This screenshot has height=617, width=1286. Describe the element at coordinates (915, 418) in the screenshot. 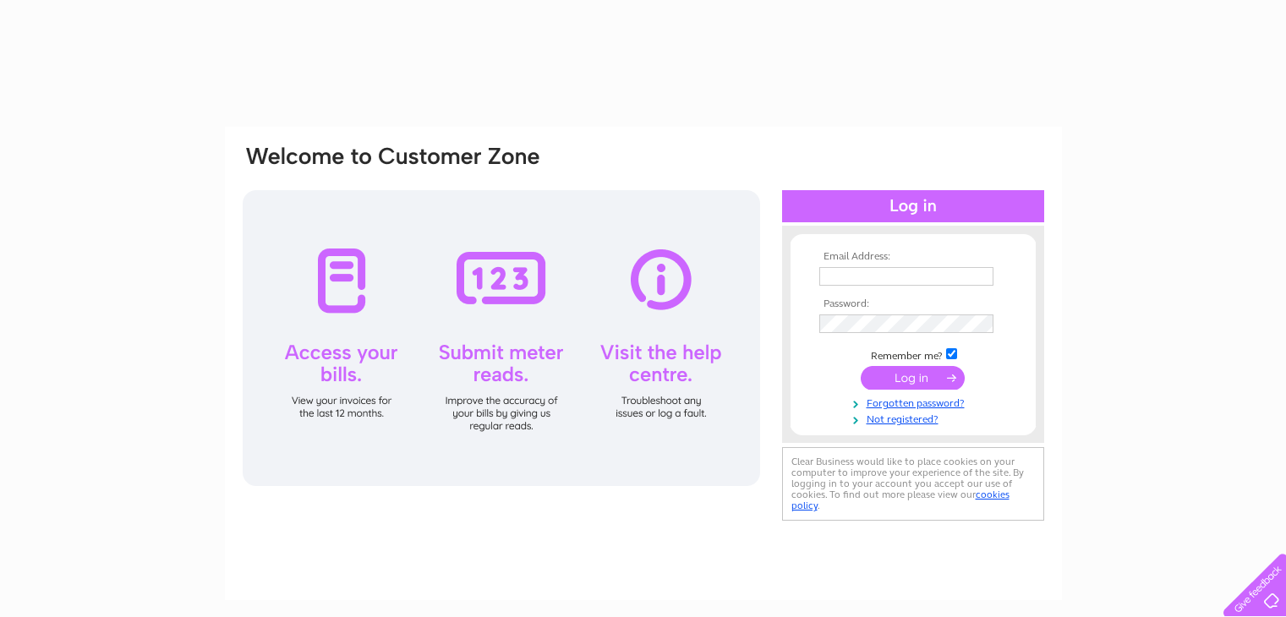

I see `a: Not registered?` at that location.